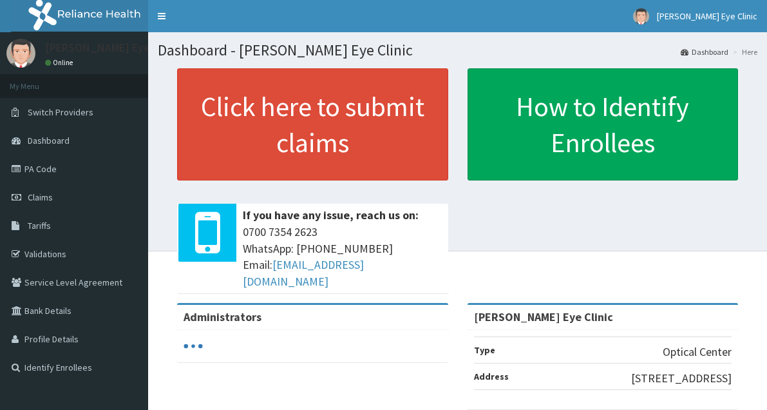 This screenshot has width=767, height=410. I want to click on span: Claims, so click(40, 197).